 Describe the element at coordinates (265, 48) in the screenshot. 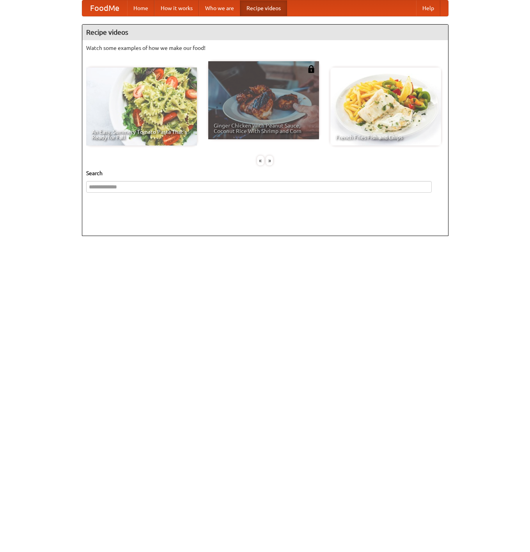

I see `p: Watch some examples of how we make our food!` at that location.